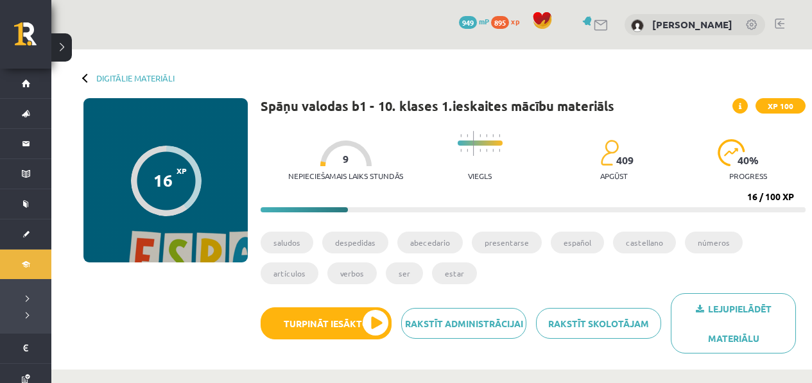 Image resolution: width=812 pixels, height=383 pixels. Describe the element at coordinates (454, 273) in the screenshot. I see `li: estar` at that location.